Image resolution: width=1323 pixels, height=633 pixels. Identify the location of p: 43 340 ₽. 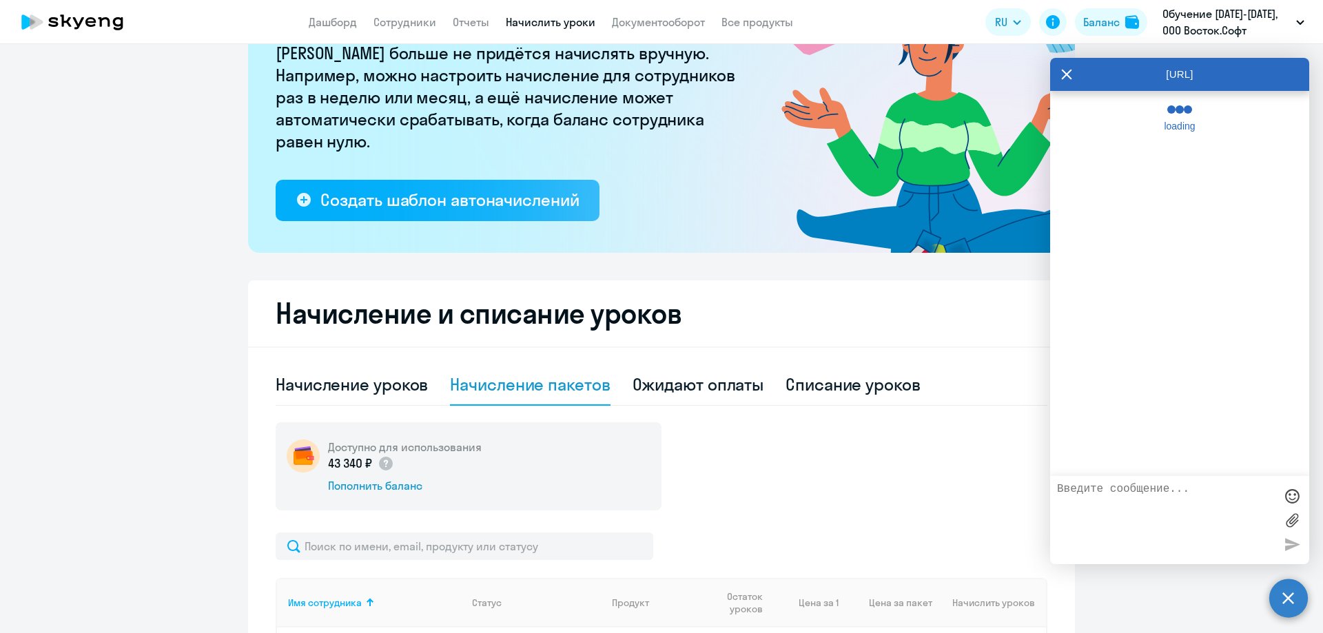
(361, 464).